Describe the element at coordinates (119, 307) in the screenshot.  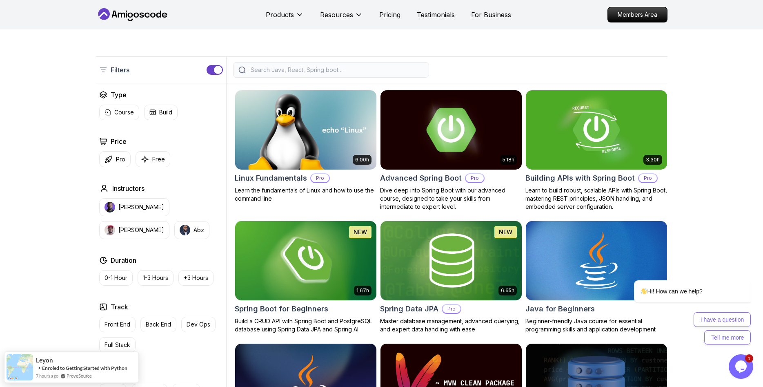
I see `h2: Track` at that location.